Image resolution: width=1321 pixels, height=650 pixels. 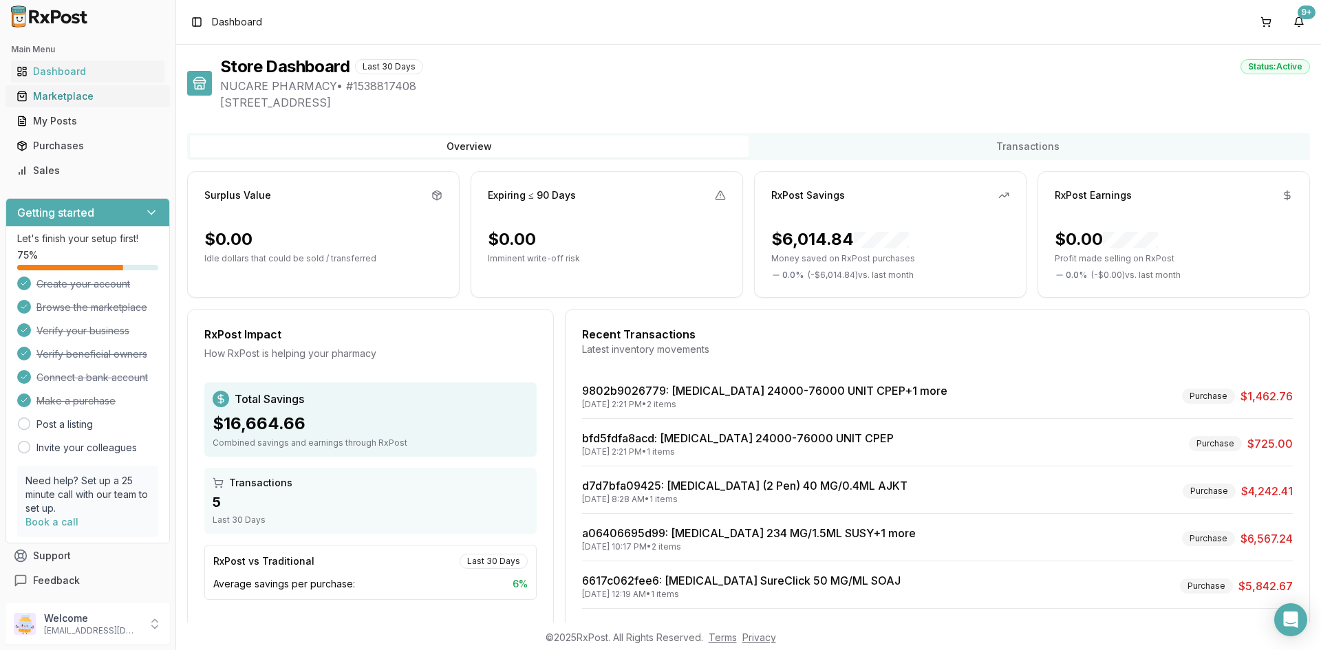 What do you see at coordinates (532, 195) in the screenshot?
I see `div: Expiring ≤ 90 Days` at bounding box center [532, 195].